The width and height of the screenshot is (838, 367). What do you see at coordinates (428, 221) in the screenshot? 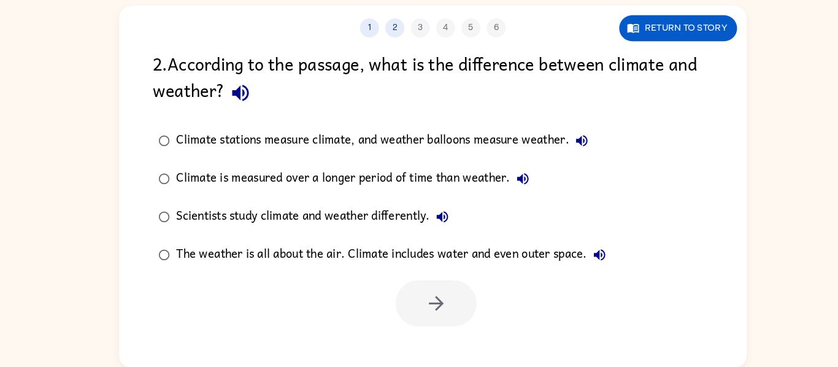
I see `button: Scientists study climate and weather differently.` at bounding box center [428, 221].